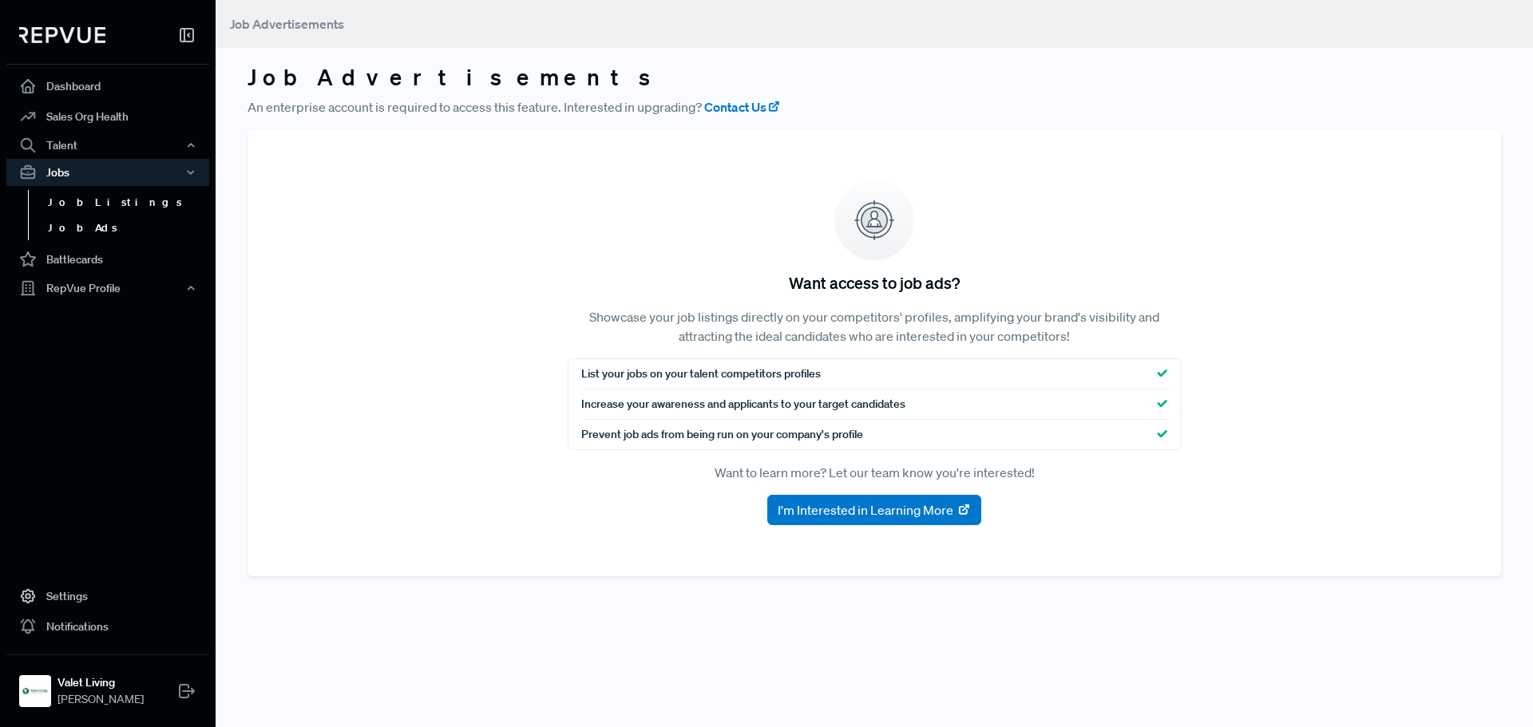 This screenshot has height=727, width=1533. I want to click on span: Job Advertisements, so click(287, 24).